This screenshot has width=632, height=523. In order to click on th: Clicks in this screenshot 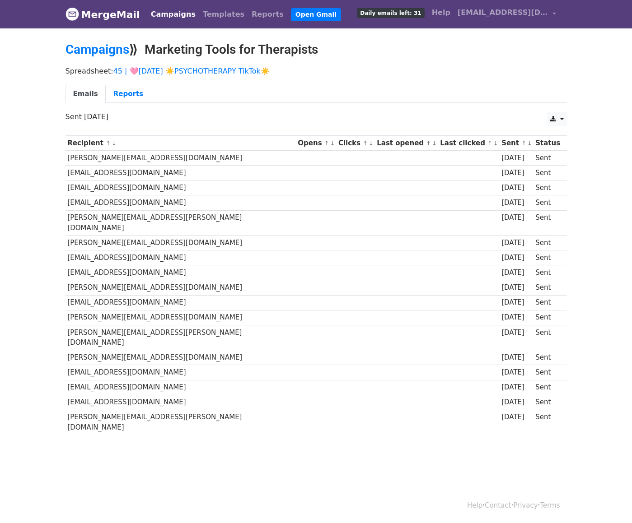, I will do `click(355, 143)`.